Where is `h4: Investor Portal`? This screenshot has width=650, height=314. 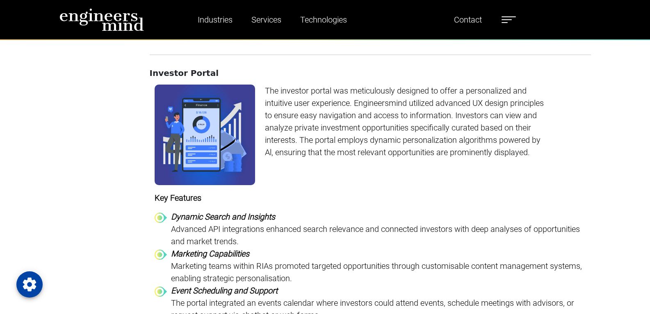
h4: Investor Portal is located at coordinates (370, 73).